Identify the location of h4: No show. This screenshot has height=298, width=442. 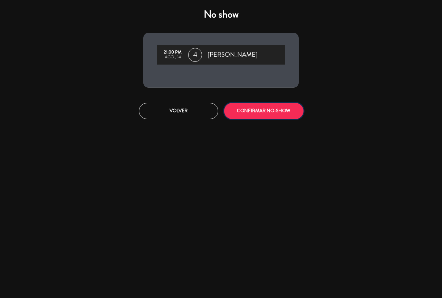
(221, 14).